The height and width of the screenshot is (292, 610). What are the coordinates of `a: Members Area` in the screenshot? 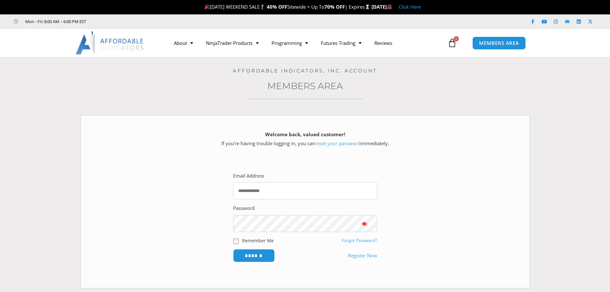 It's located at (305, 86).